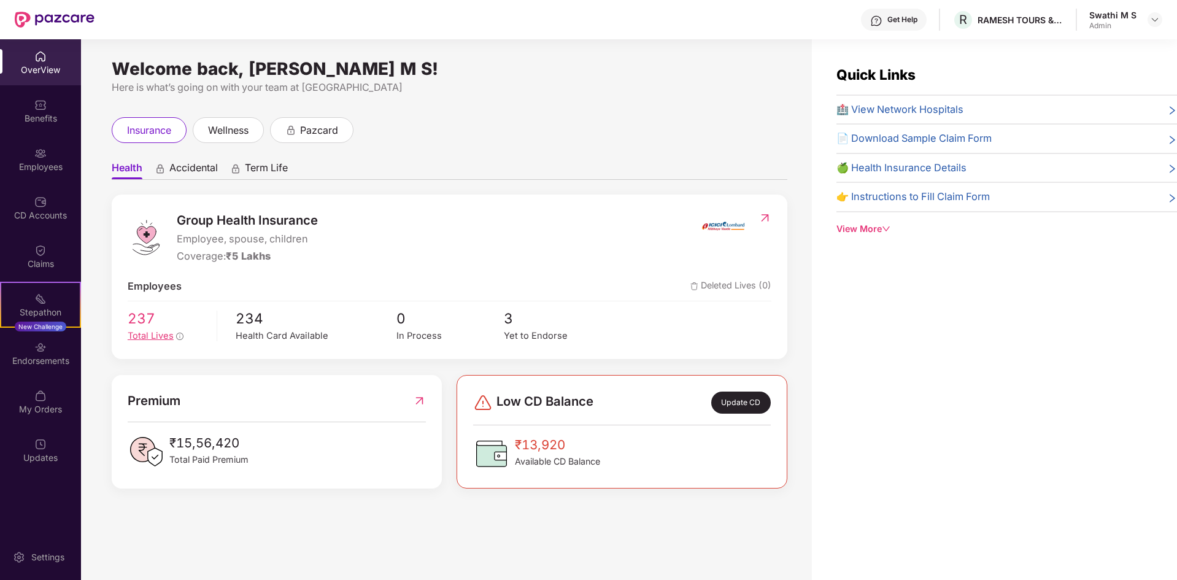  Describe the element at coordinates (146, 238) in the screenshot. I see `img: logo` at that location.